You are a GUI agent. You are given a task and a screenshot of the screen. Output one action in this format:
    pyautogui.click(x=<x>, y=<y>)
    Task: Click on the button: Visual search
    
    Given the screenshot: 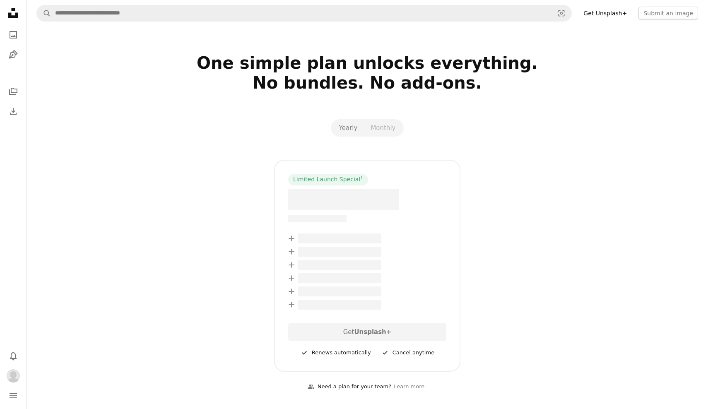 What is the action you would take?
    pyautogui.click(x=561, y=13)
    